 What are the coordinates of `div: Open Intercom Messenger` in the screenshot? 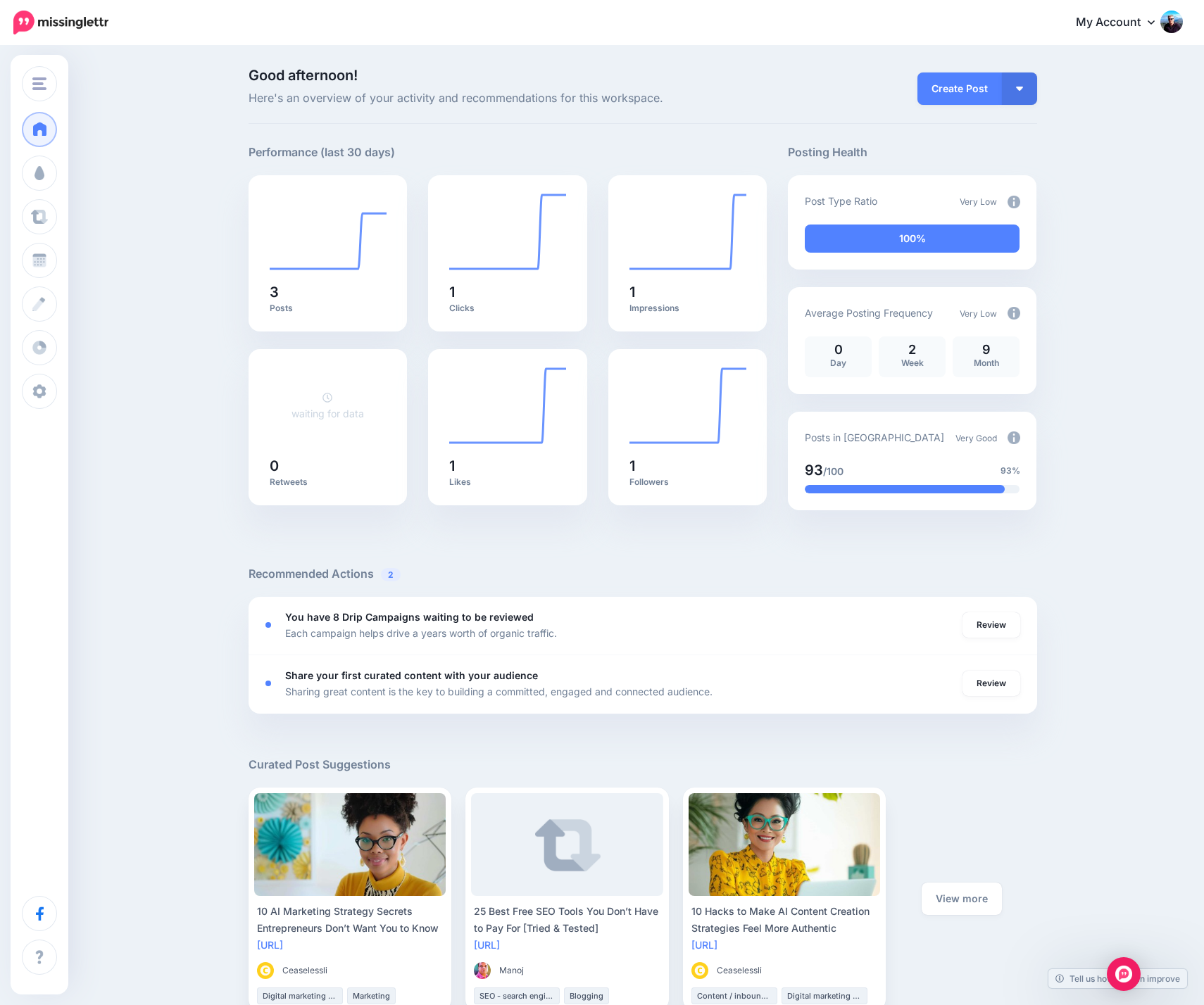 It's located at (1123, 974).